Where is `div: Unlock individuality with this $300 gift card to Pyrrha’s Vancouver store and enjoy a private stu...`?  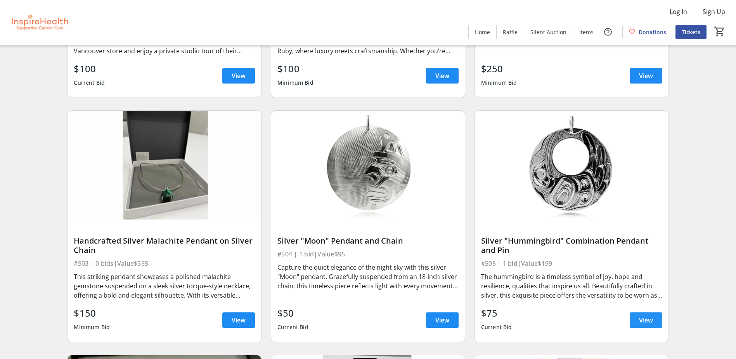
div: Unlock individuality with this $300 gift card to Pyrrha’s Vancouver store and enjoy a private stu... is located at coordinates (164, 46).